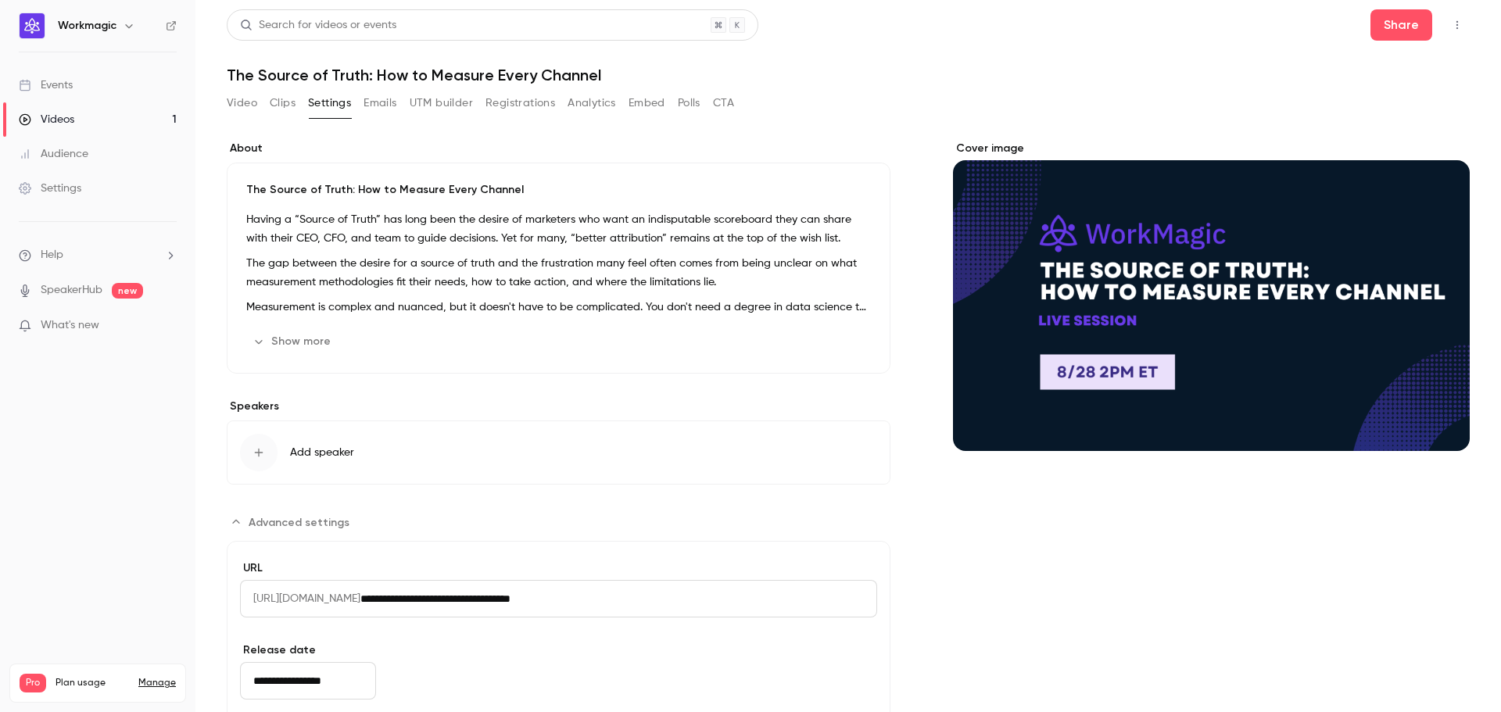  I want to click on button: Video, so click(242, 103).